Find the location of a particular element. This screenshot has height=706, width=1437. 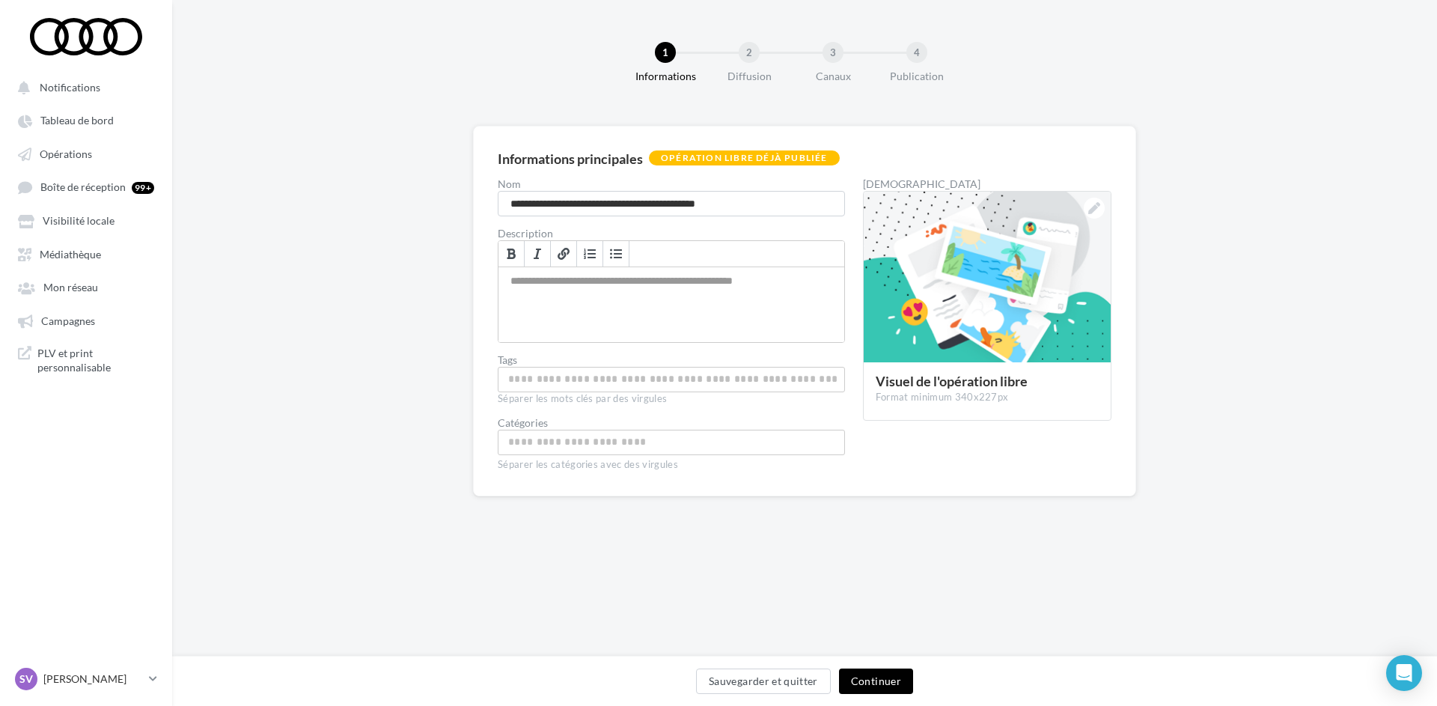

span: Visibilité locale is located at coordinates (79, 221).